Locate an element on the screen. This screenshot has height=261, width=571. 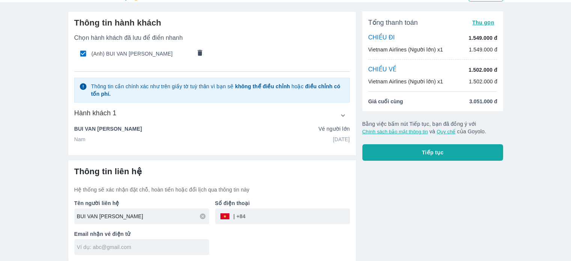
b: Số điện thoại is located at coordinates (233, 203).